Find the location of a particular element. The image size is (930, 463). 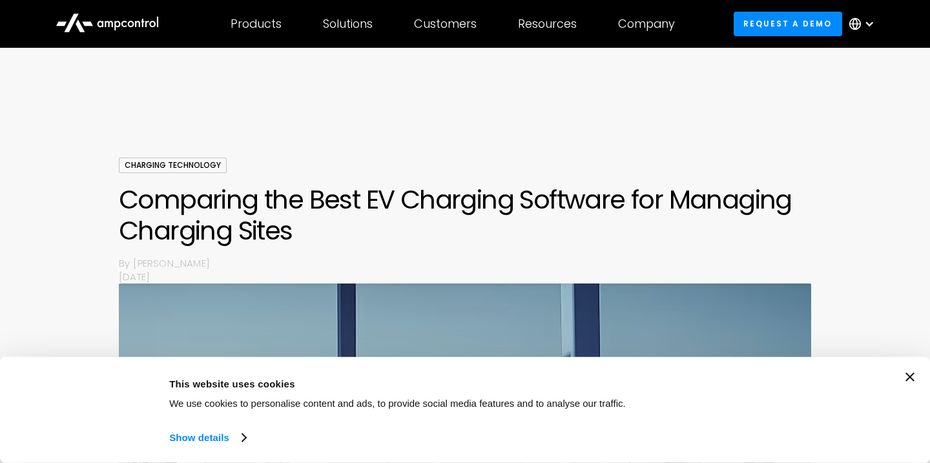

div: Solutions is located at coordinates (348, 24).